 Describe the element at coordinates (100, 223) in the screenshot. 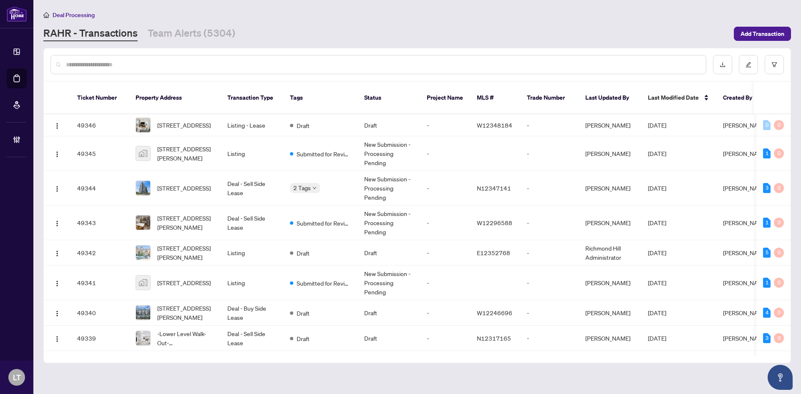

I see `td: 49343` at that location.